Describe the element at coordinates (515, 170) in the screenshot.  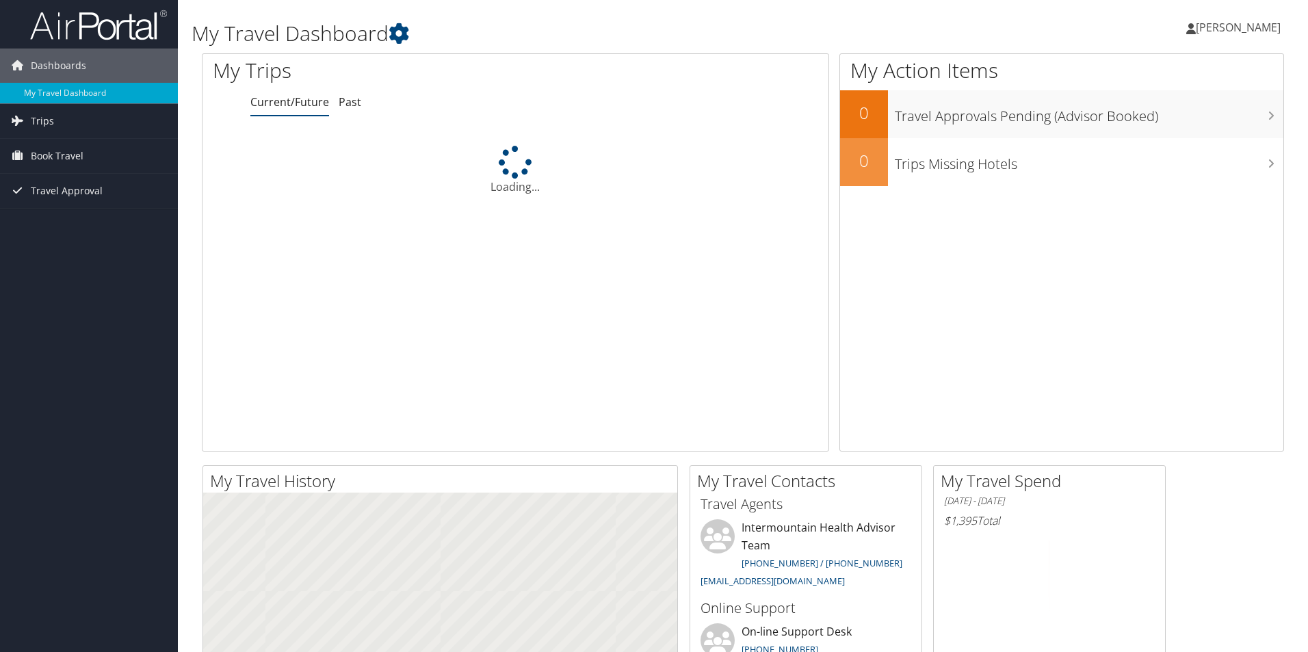
I see `div: Loading...` at that location.